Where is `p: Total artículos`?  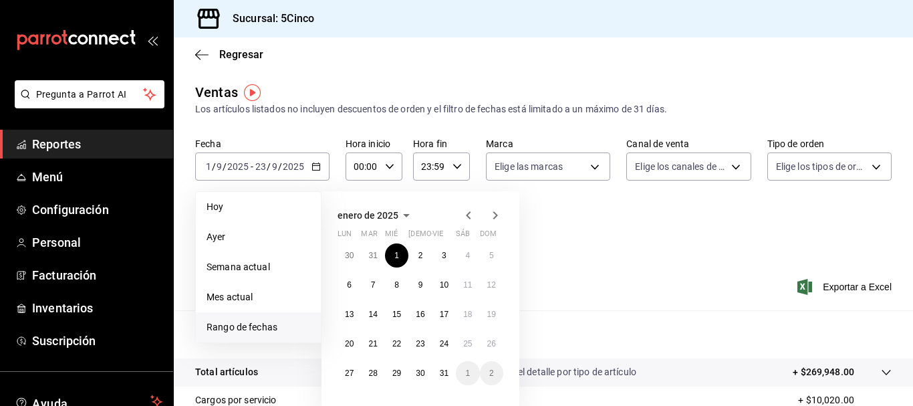 p: Total artículos is located at coordinates (227, 372).